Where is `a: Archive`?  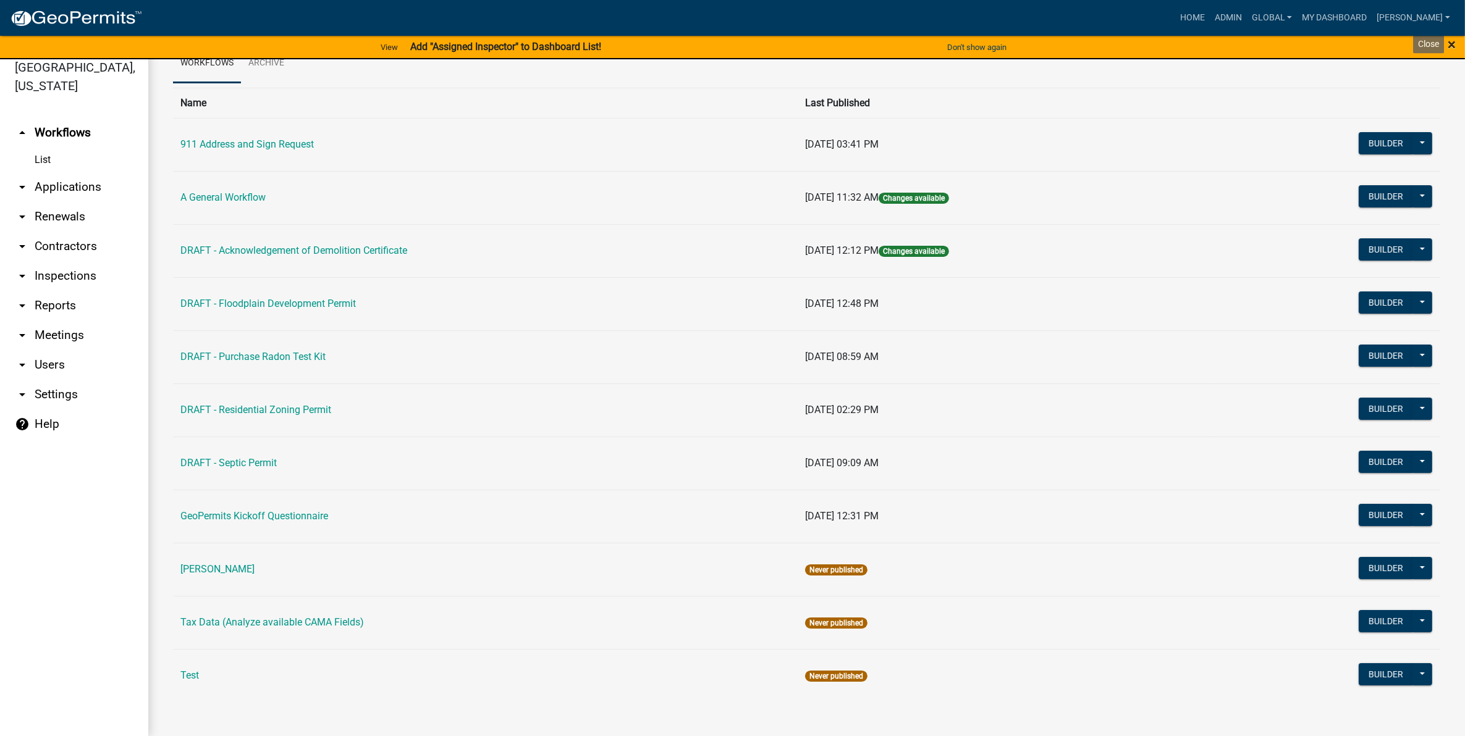
a: Archive is located at coordinates (266, 64).